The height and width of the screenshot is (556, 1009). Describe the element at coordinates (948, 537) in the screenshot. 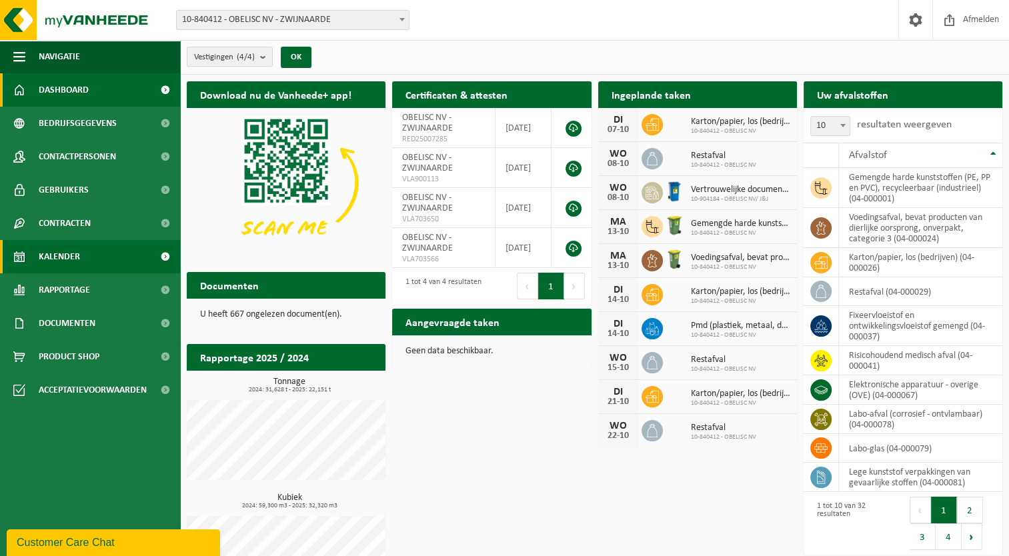

I see `button: 4` at that location.